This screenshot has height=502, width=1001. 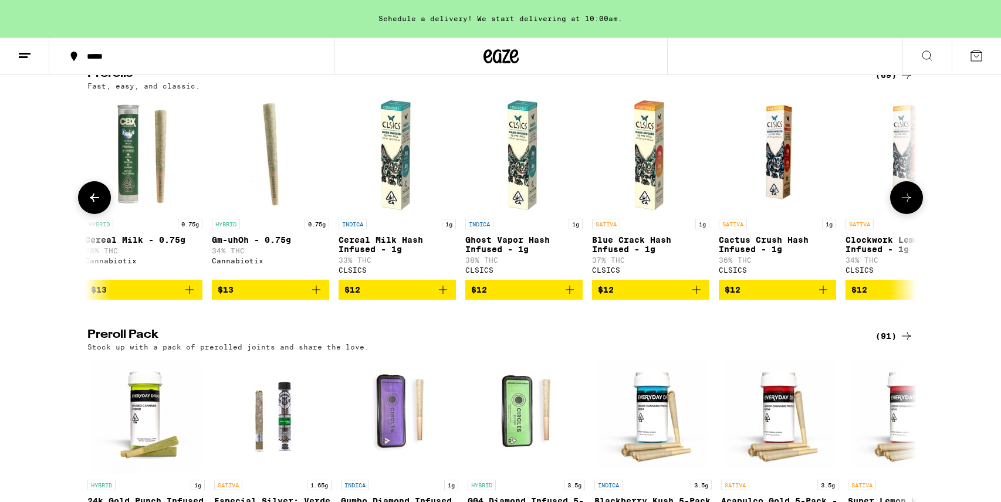 What do you see at coordinates (777, 245) in the screenshot?
I see `p: Cactus Crush Hash Infused - 1g` at bounding box center [777, 245].